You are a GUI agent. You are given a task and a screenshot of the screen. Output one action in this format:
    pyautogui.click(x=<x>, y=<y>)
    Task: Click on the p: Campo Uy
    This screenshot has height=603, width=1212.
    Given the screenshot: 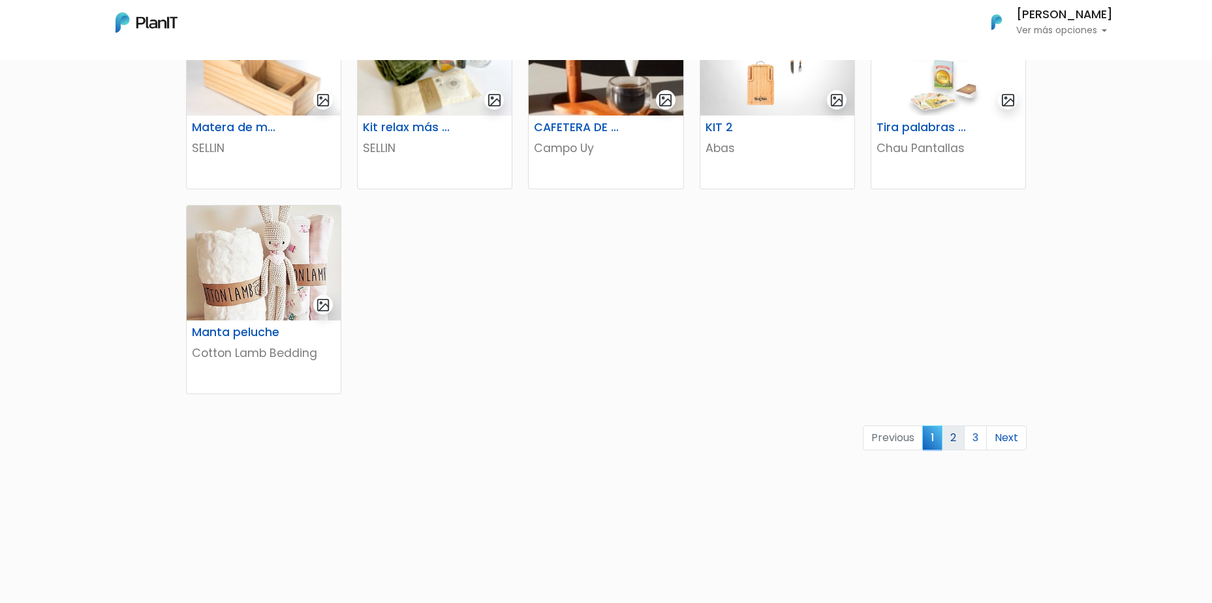 What is the action you would take?
    pyautogui.click(x=606, y=148)
    